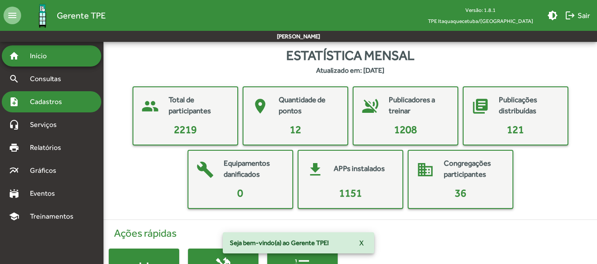  What do you see at coordinates (42, 56) in the screenshot?
I see `span: Início` at bounding box center [42, 56].